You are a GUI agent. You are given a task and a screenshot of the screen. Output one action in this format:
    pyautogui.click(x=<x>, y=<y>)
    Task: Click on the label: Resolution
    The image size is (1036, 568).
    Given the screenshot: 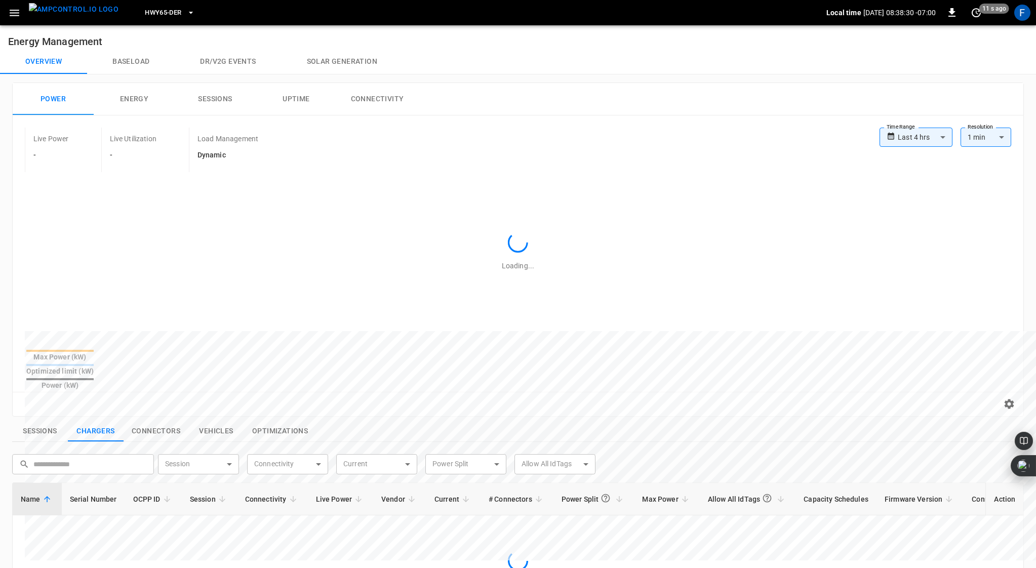 What is the action you would take?
    pyautogui.click(x=980, y=127)
    